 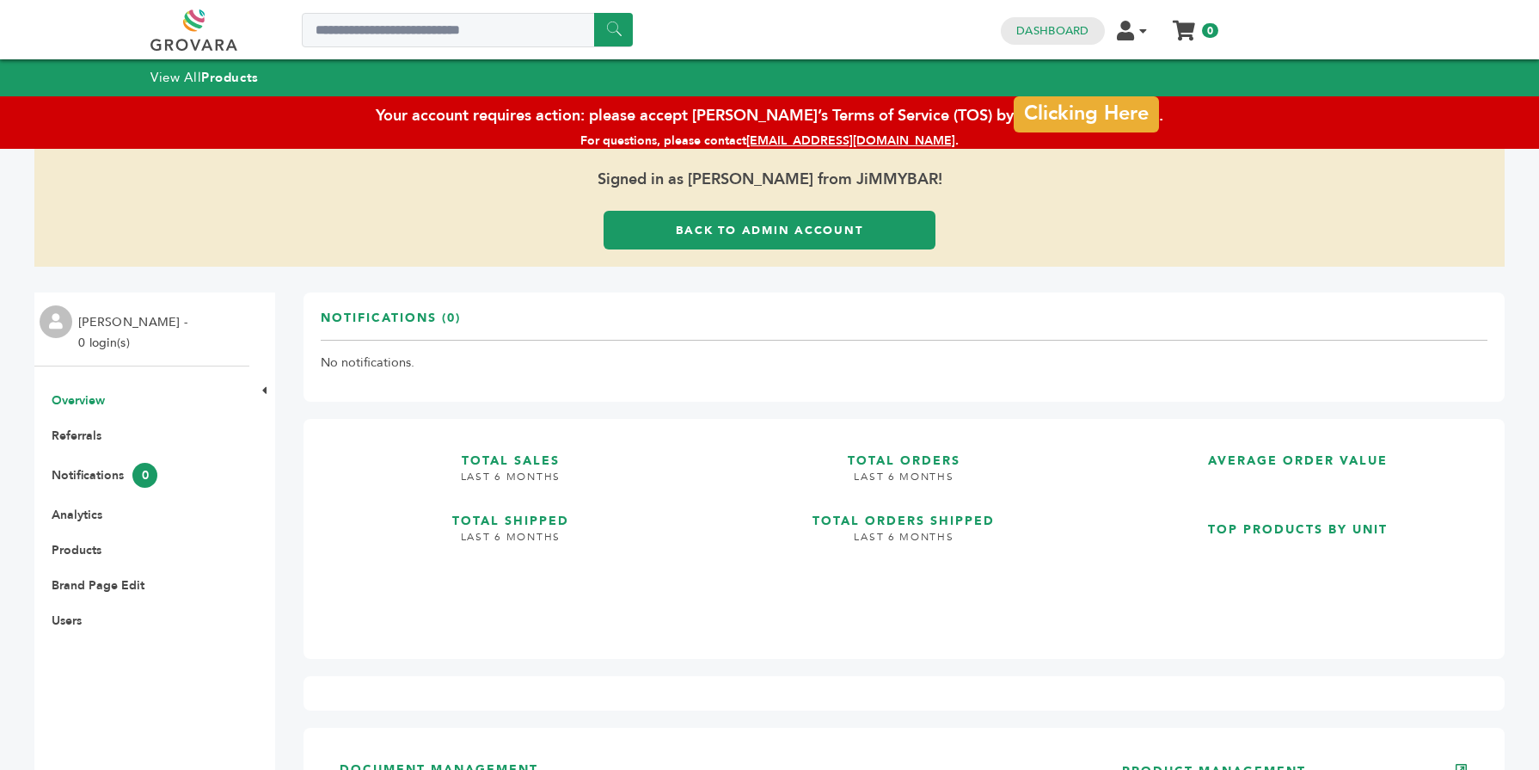 I want to click on a: Analytics, so click(x=77, y=514).